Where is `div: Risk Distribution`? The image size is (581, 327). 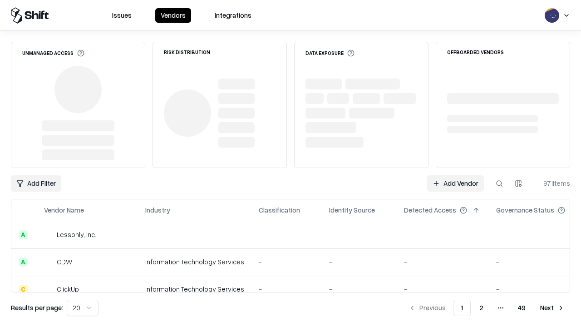 div: Risk Distribution is located at coordinates (187, 52).